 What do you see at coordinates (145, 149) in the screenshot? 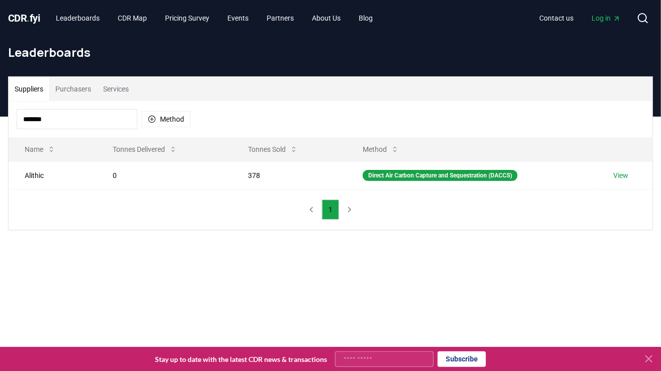
I see `button: Tonnes Delivered` at bounding box center [145, 149].